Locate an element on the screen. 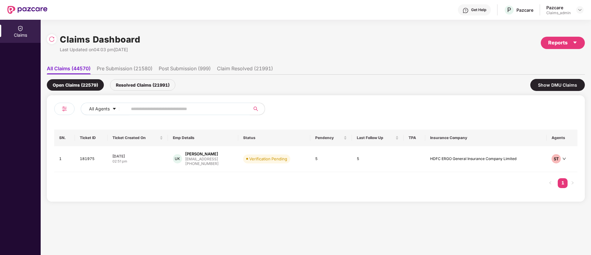 Image resolution: width=591 pixels, height=255 pixels. img: svg+xml;base64,PHN2ZyBpZD0iSGVscC0zMngzMiIgeG1sbnM9Imh0dHA6Ly93d3cudzMub3JnLzIwMDAvc3ZnIiB3aWR0aD... is located at coordinates (466, 10).